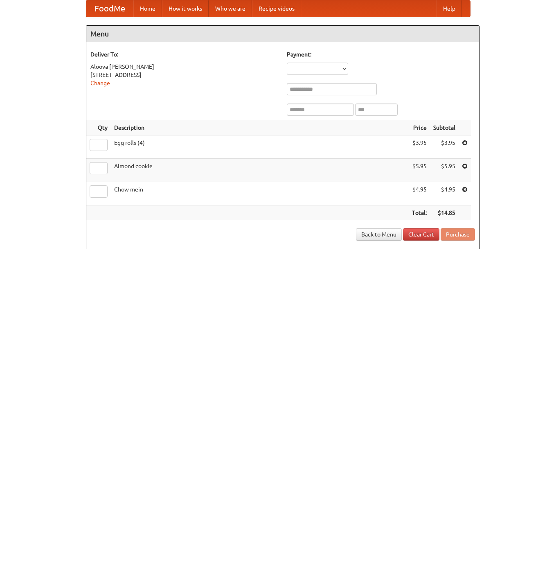 This screenshot has height=579, width=556. Describe the element at coordinates (185, 54) in the screenshot. I see `h5: Deliver To:` at that location.